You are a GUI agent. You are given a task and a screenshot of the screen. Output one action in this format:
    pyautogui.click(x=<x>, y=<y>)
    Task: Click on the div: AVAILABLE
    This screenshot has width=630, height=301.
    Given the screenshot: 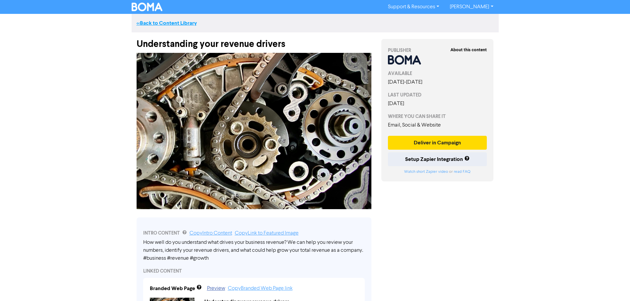 What is the action you would take?
    pyautogui.click(x=438, y=73)
    